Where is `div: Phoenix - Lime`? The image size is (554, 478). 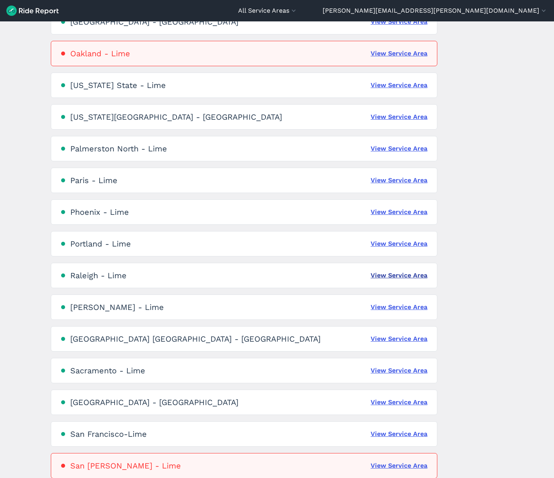 div: Phoenix - Lime is located at coordinates (100, 212).